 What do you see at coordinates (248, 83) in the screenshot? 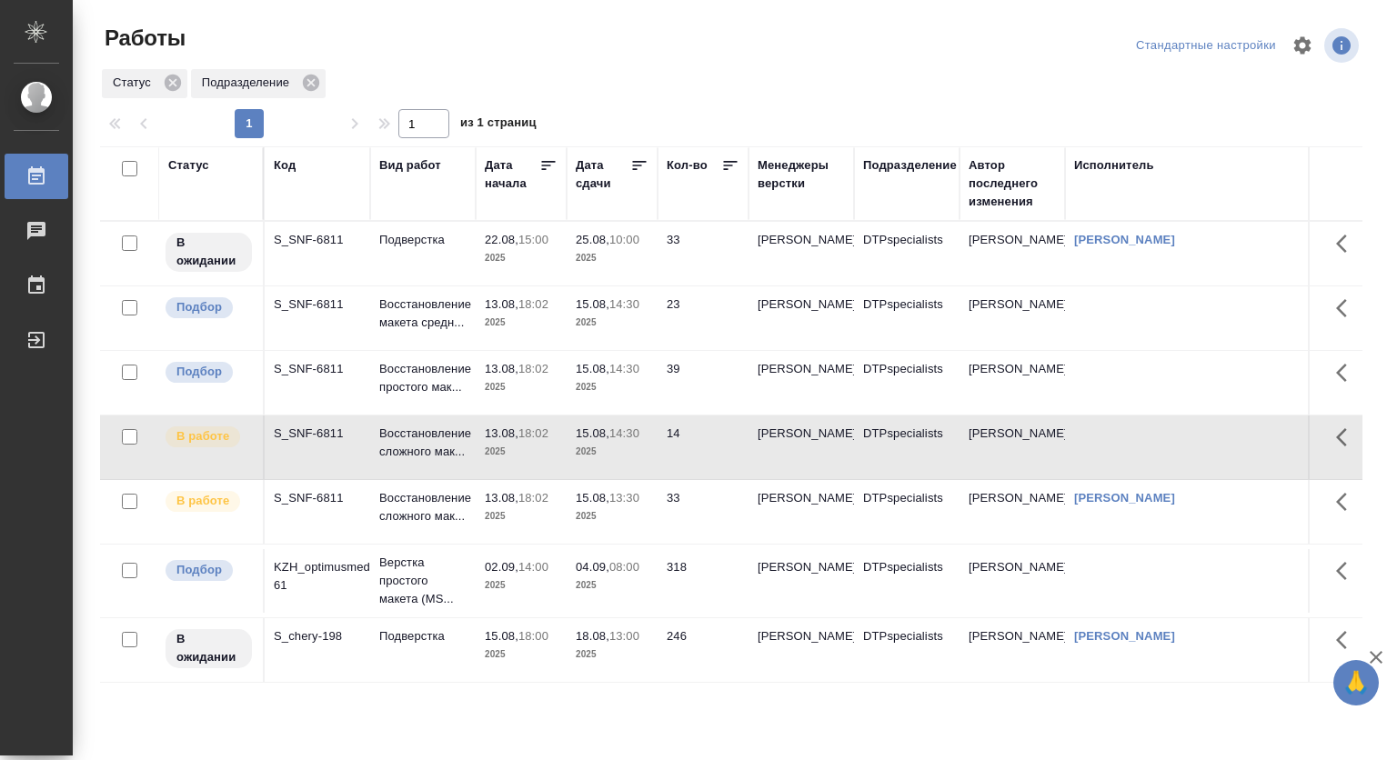
I see `p: Подразделение` at bounding box center [248, 83].